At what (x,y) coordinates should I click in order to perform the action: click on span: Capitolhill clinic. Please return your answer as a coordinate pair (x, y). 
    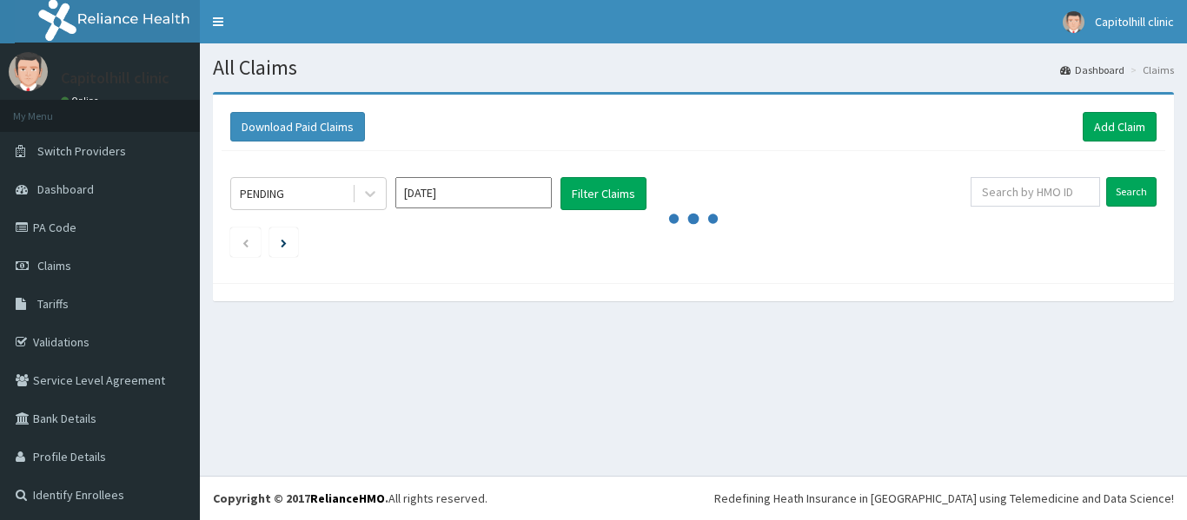
    Looking at the image, I should click on (1134, 22).